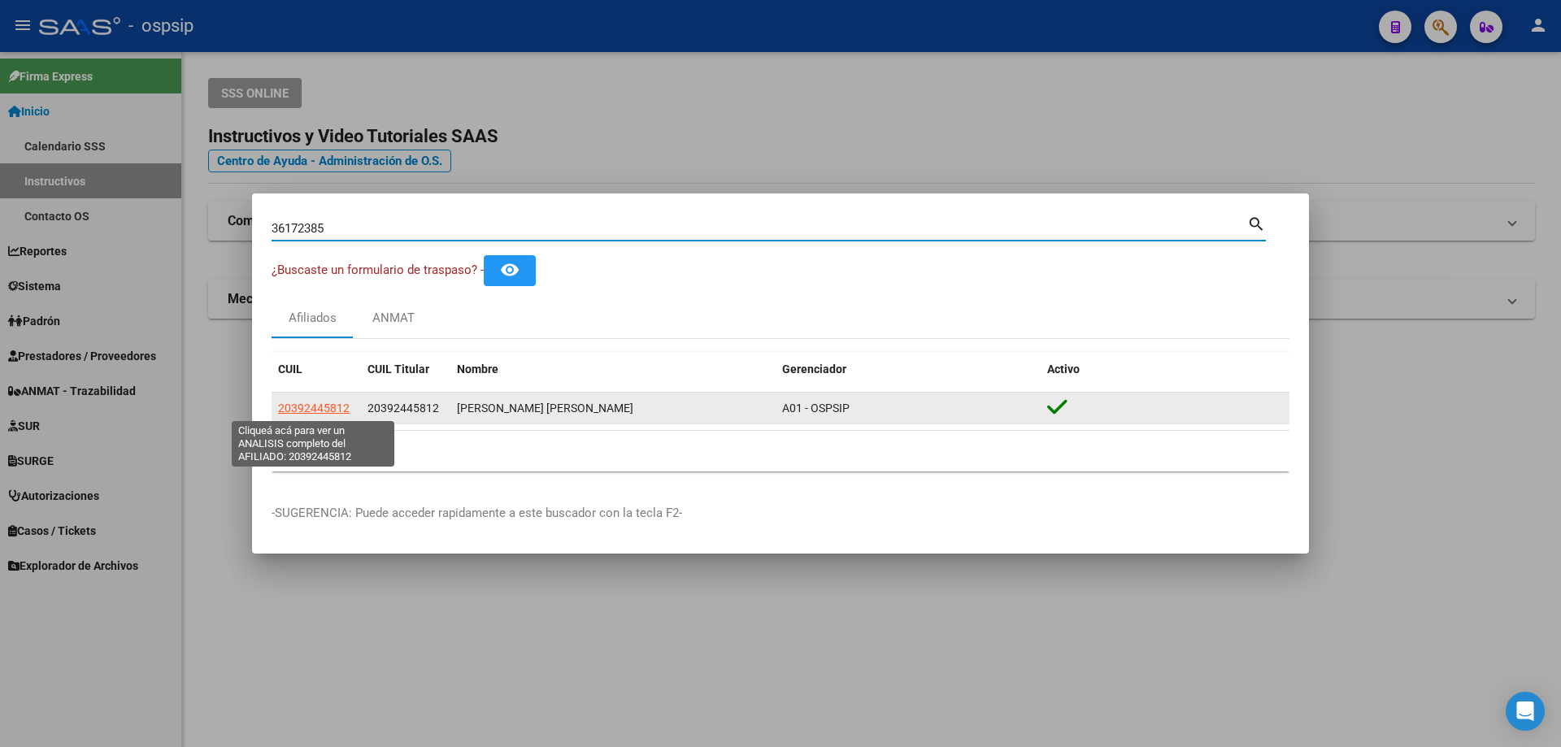 This screenshot has width=1561, height=747. I want to click on datatable-header-cell: CUIL, so click(316, 369).